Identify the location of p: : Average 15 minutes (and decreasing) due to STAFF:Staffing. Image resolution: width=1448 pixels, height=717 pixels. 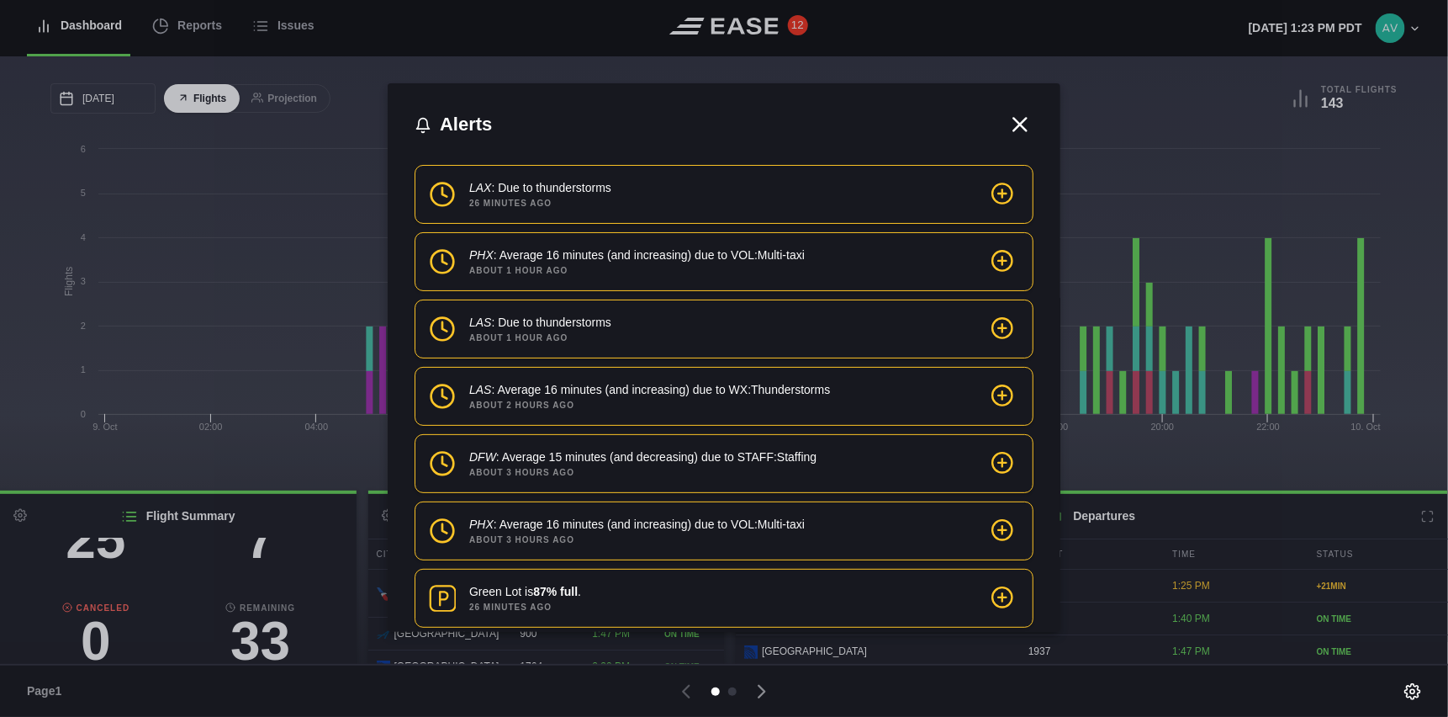
(643, 457).